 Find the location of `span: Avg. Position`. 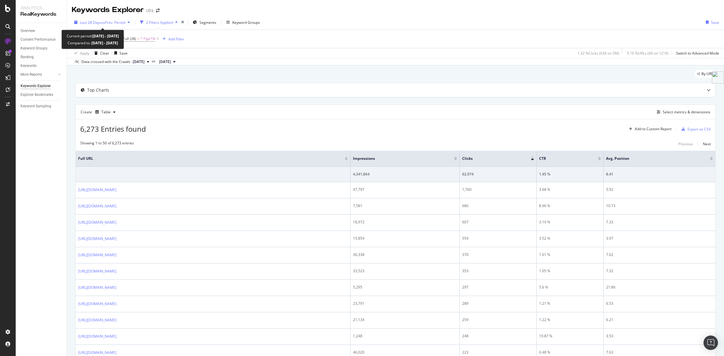

span: Avg. Position is located at coordinates (653, 159).